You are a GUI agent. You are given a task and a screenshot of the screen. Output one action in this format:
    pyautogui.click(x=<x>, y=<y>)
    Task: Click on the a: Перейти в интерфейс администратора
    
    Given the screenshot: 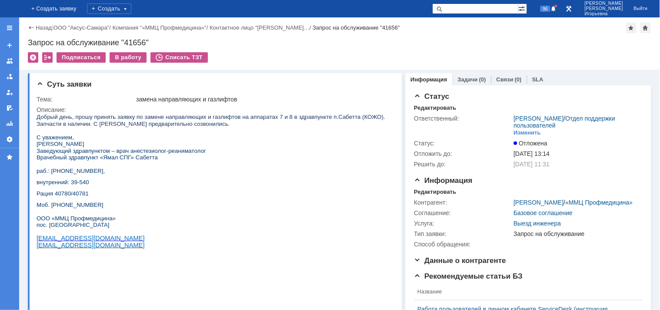 What is the action you would take?
    pyautogui.click(x=569, y=9)
    